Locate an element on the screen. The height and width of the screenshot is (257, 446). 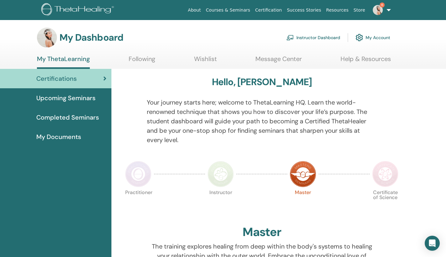
p: Instructor is located at coordinates (220, 203).